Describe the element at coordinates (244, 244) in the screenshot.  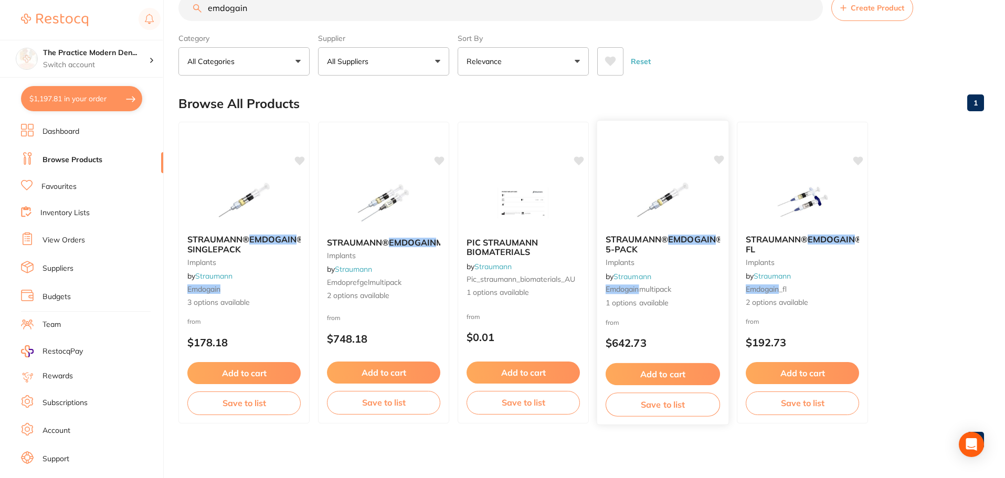
I see `b: STRAUMANN® EMDOGAIN® SINGLEPACK` at that location.